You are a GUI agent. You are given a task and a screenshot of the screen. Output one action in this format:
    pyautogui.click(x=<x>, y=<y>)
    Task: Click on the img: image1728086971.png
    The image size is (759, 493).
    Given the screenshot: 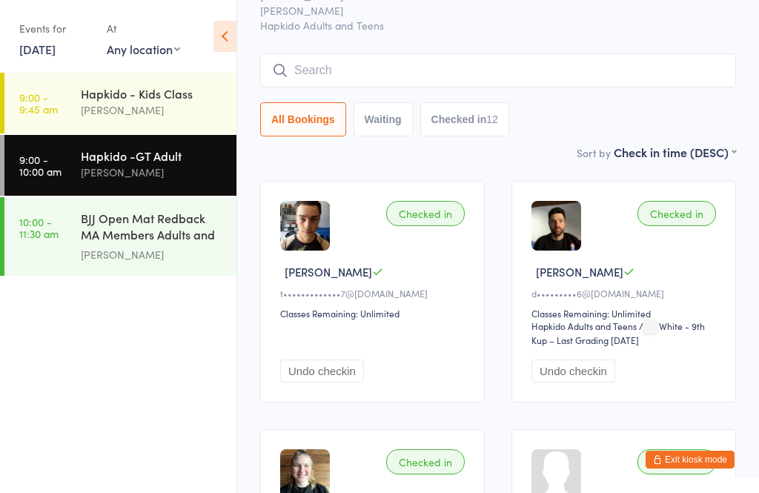 What is the action you would take?
    pyautogui.click(x=305, y=225)
    